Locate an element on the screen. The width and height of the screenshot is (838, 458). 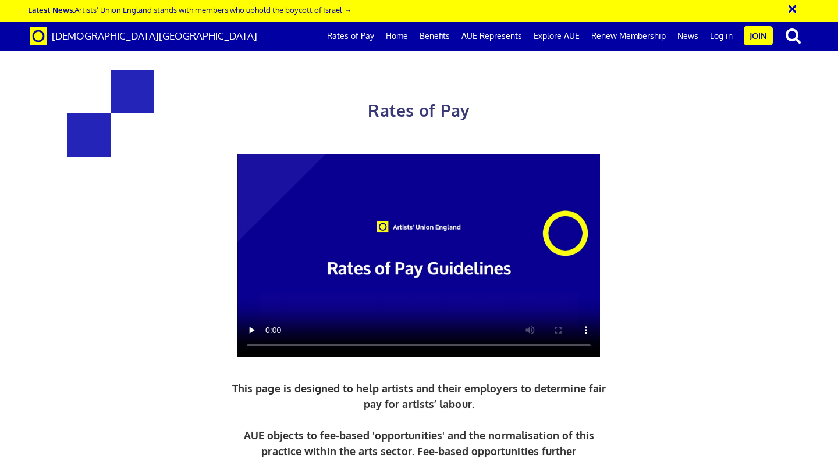
a: Latest News:Artists’ Union England stands with members who uphold the boycott of Israel → is located at coordinates (190, 9).